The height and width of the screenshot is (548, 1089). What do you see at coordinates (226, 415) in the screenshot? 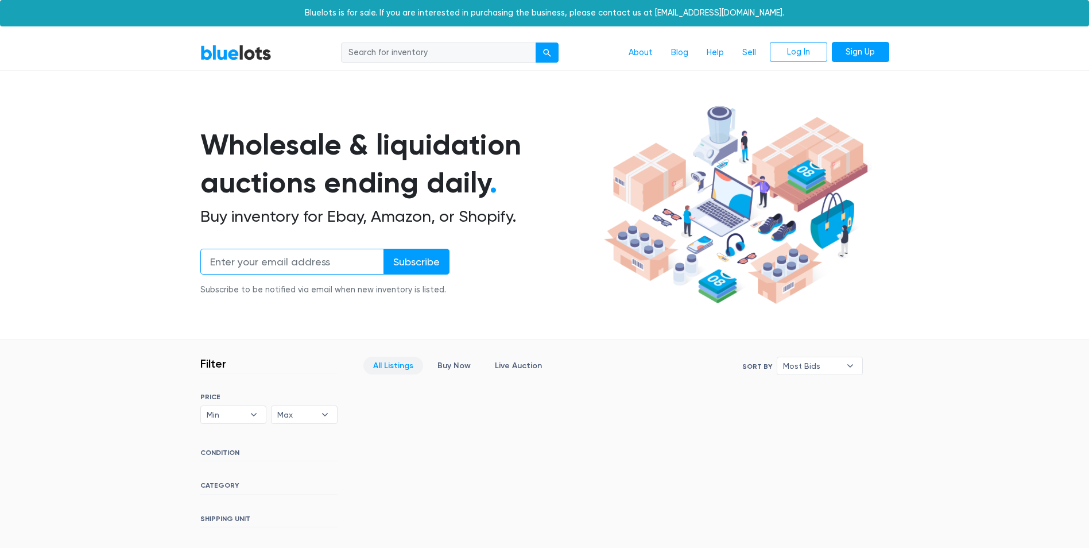
I see `span: Min` at bounding box center [226, 415].